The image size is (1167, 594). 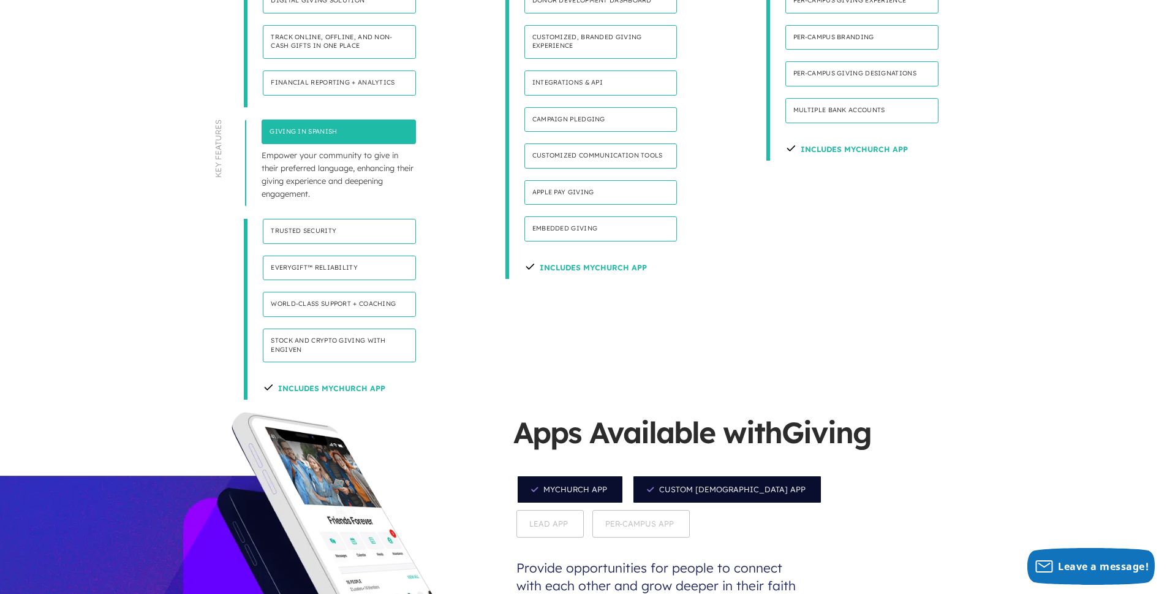 I want to click on h4: Customized, branded giving experience, so click(x=601, y=42).